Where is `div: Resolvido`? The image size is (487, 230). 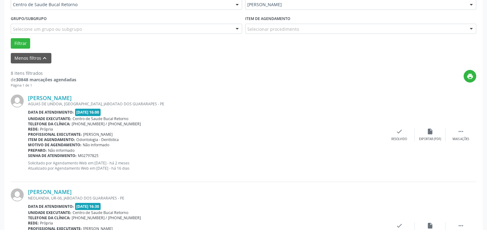 div: Resolvido is located at coordinates (399, 139).